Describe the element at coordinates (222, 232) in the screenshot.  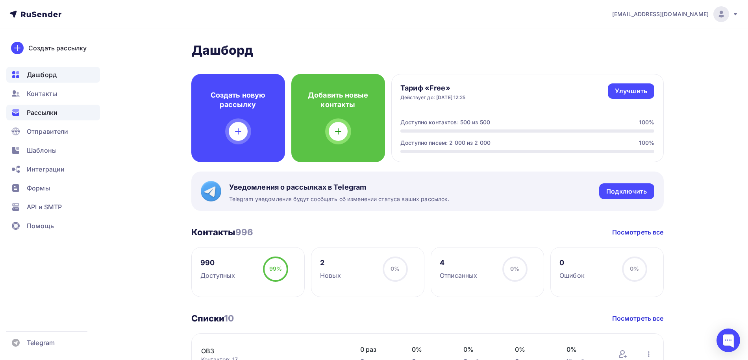
I see `h3: Контакты` at that location.